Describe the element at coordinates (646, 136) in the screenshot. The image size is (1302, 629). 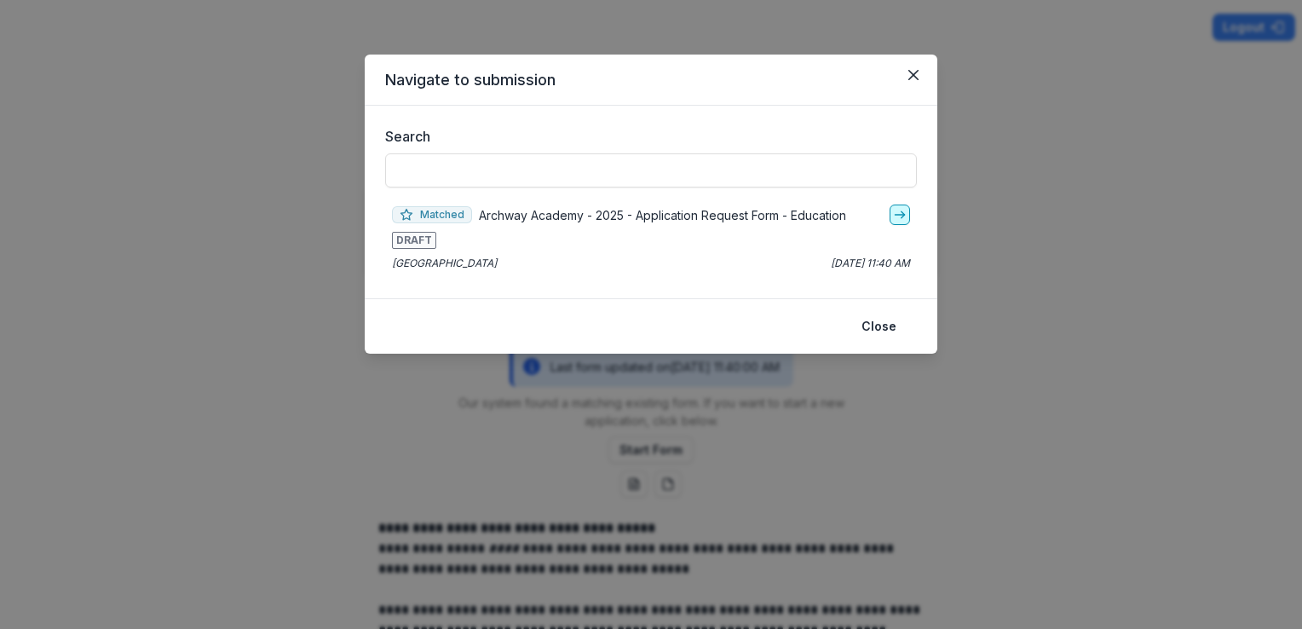
I see `label: Search` at that location.